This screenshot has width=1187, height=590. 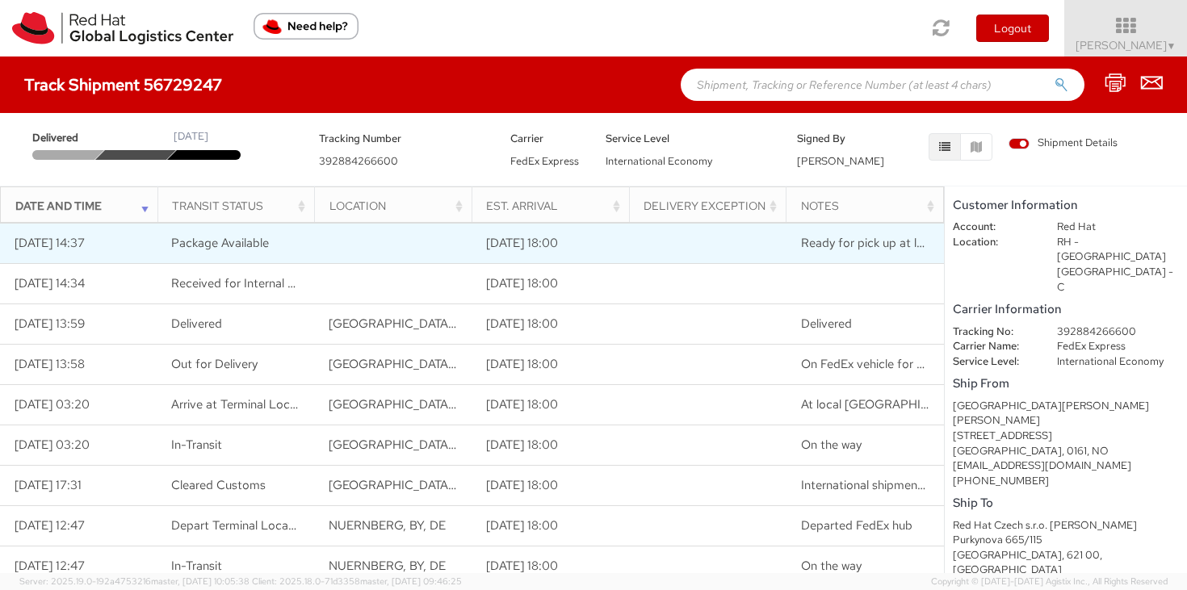 What do you see at coordinates (907, 485) in the screenshot?
I see `span: International shipment release - Import` at bounding box center [907, 485].